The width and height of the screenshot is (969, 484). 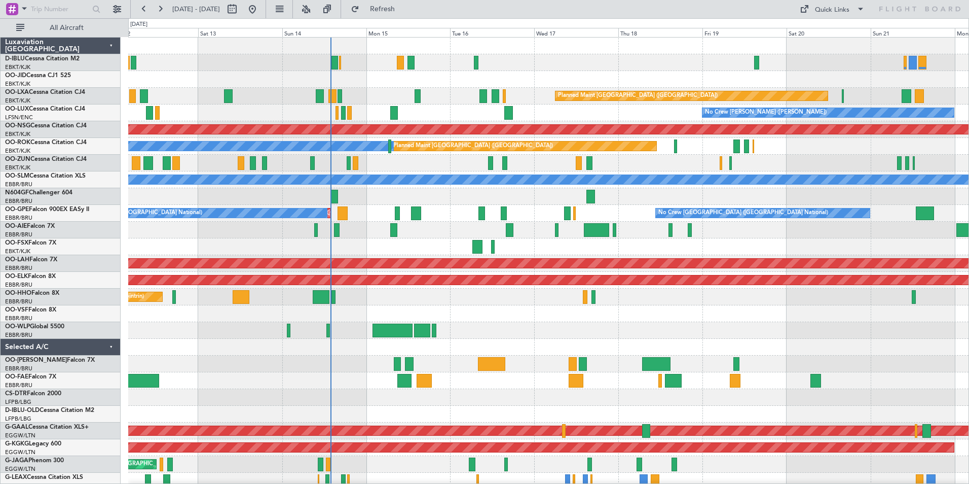 What do you see at coordinates (745, 32) in the screenshot?
I see `div: Fri 19` at bounding box center [745, 32].